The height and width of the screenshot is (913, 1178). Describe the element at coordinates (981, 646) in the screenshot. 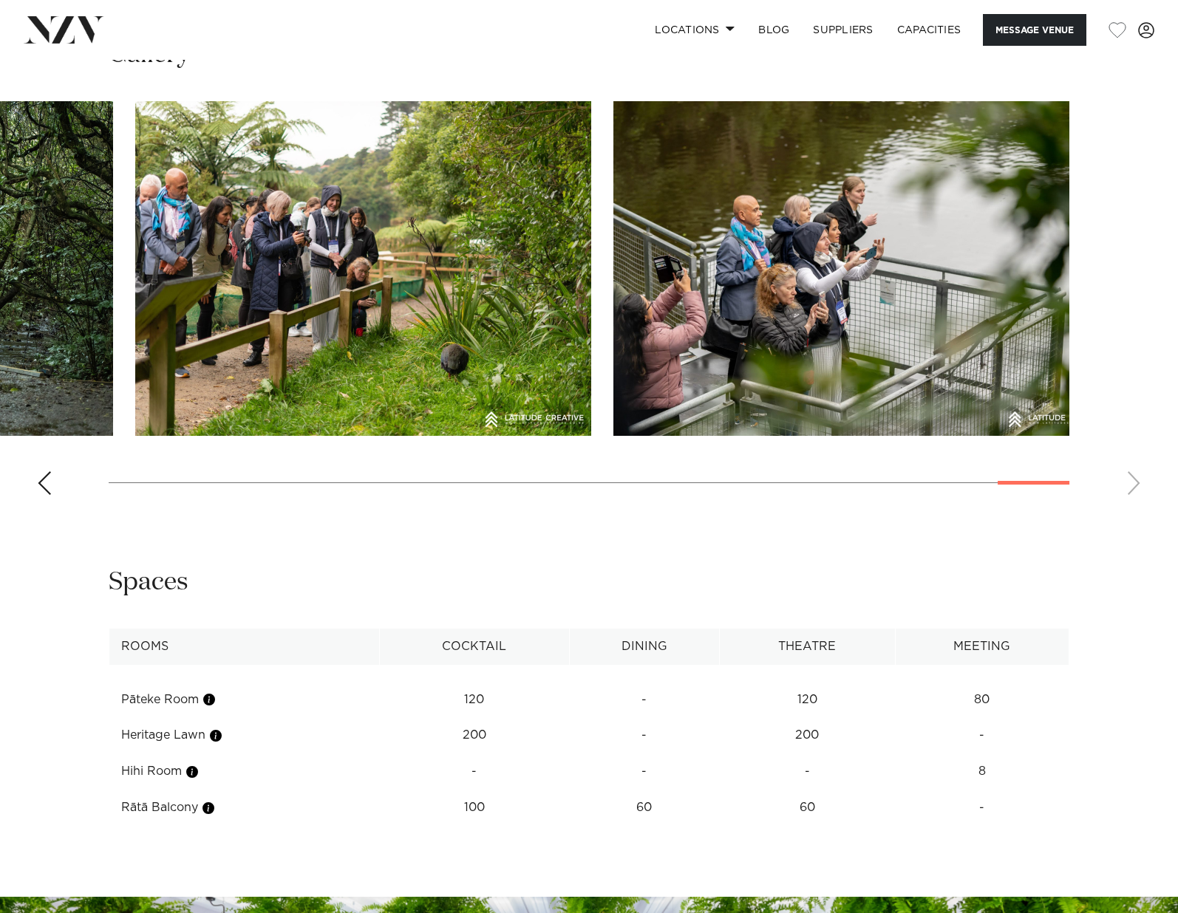

I see `th: Meeting` at that location.